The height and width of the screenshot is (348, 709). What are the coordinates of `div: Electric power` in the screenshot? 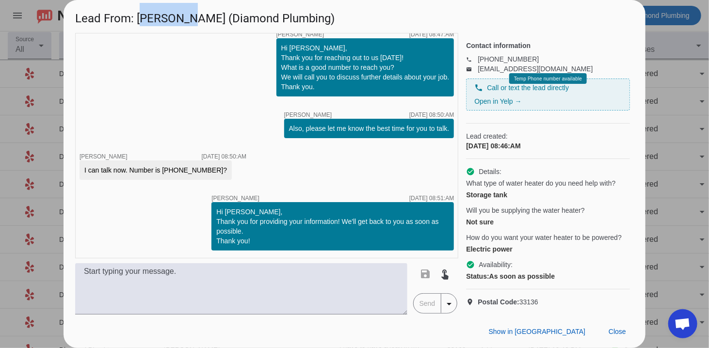 It's located at (548, 249).